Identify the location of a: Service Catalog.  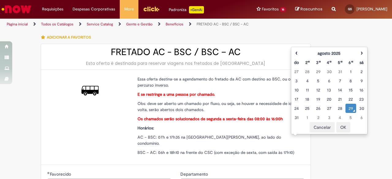
(100, 24).